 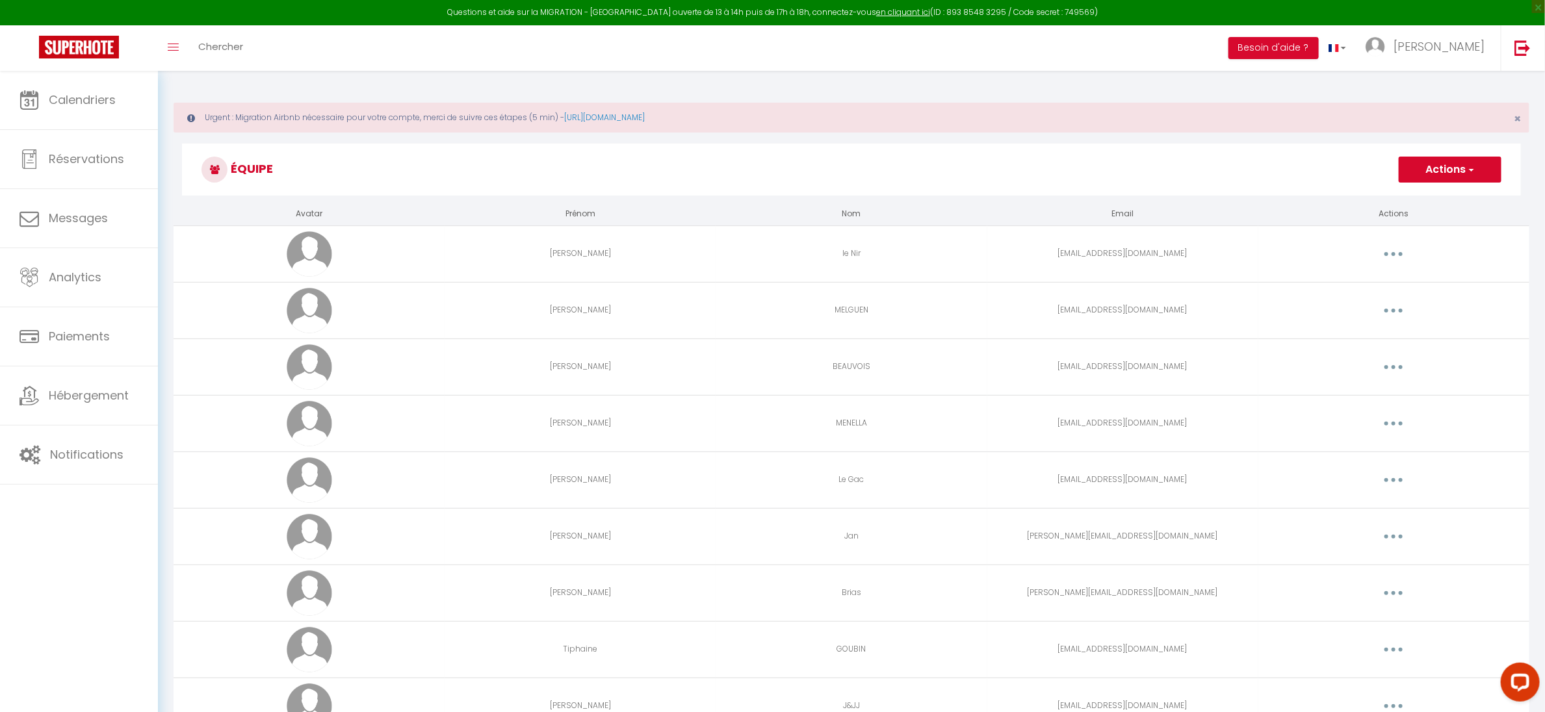 What do you see at coordinates (580, 214) in the screenshot?
I see `th: Prénom` at bounding box center [580, 214].